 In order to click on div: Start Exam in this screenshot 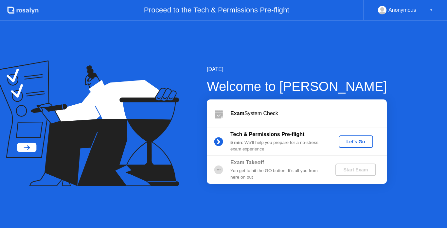, I will do `click(355, 170)`.